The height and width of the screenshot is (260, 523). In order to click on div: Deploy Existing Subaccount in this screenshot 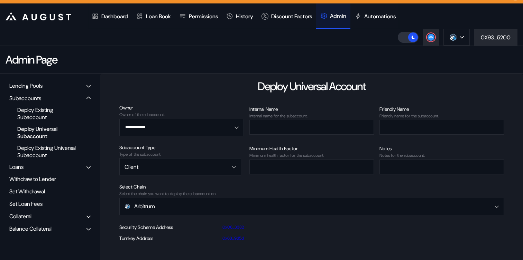, I will do `click(47, 114)`.